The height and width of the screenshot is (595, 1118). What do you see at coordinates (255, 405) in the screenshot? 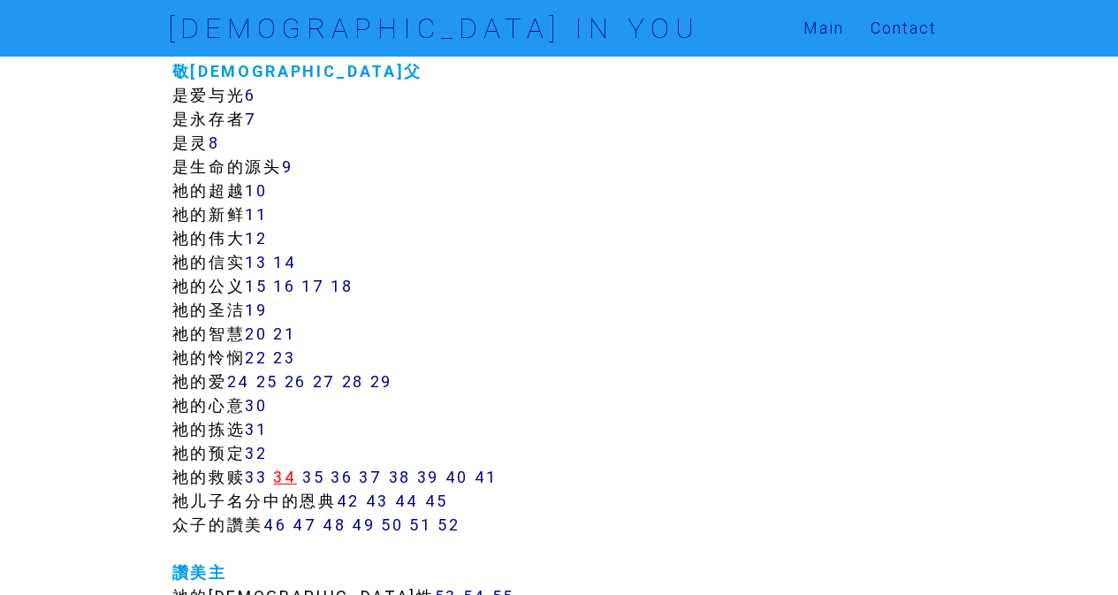
I see `a: 30` at bounding box center [255, 405].